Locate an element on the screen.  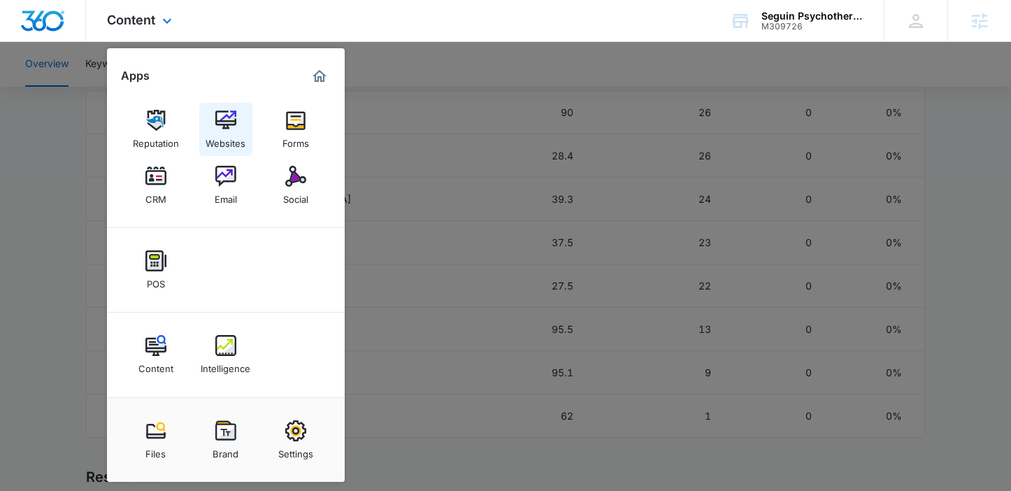
div: account name is located at coordinates (813, 16).